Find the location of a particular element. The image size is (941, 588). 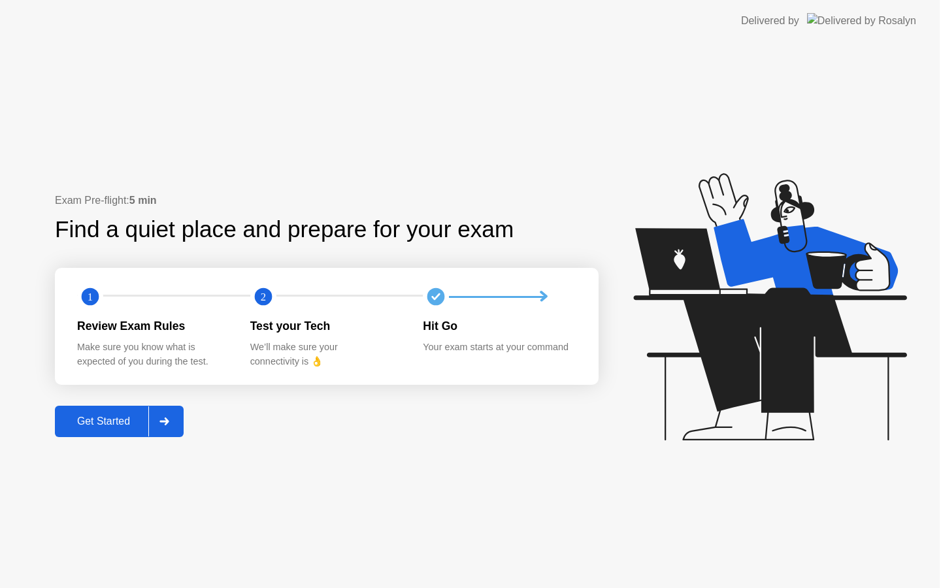

div: Test your Tech is located at coordinates (326, 326).